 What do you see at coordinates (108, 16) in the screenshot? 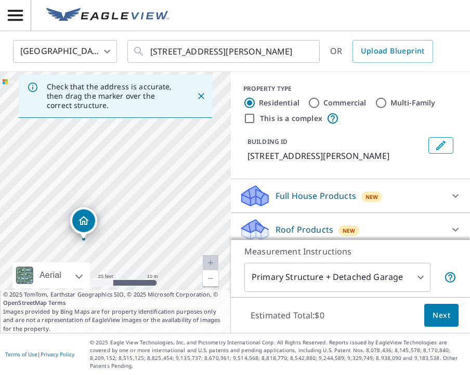
I see `a: EV Logo` at bounding box center [108, 16].